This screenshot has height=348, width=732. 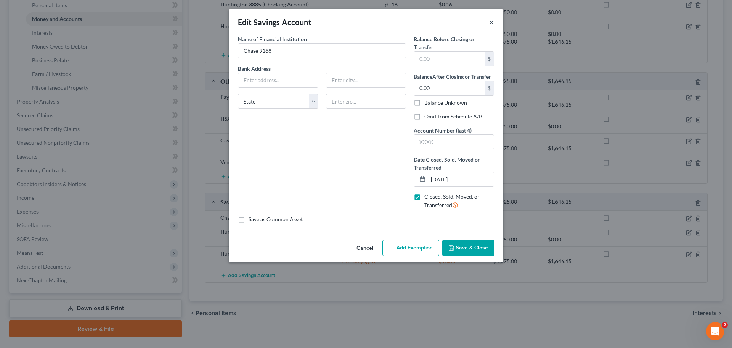 What do you see at coordinates (443, 130) in the screenshot?
I see `label: Account Number (last 4)` at bounding box center [443, 130].